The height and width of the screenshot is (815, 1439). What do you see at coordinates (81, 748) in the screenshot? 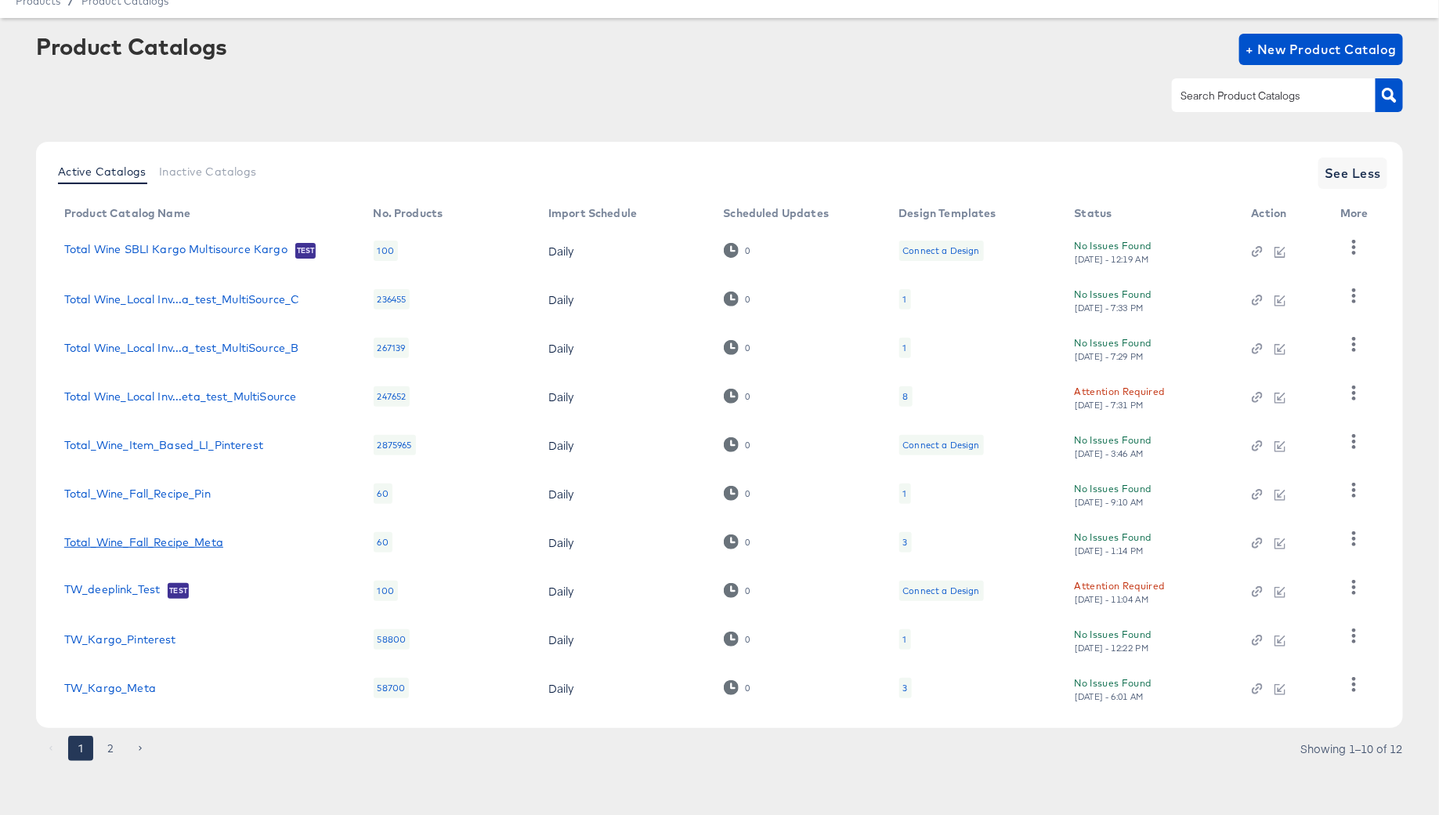
I see `button: page 1` at bounding box center [81, 748].